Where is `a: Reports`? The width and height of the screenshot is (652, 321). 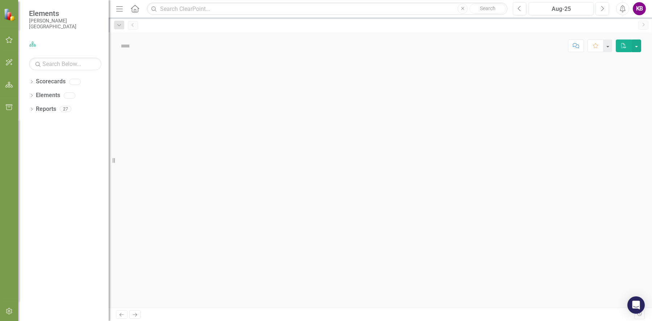
a: Reports is located at coordinates (46, 109).